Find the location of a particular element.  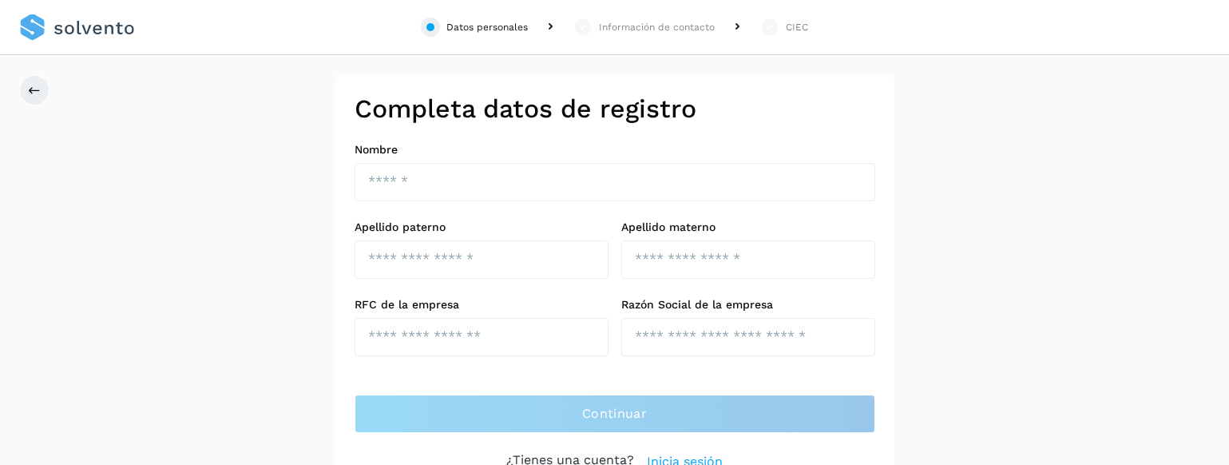

label: RFC de la empresa is located at coordinates (482, 304).